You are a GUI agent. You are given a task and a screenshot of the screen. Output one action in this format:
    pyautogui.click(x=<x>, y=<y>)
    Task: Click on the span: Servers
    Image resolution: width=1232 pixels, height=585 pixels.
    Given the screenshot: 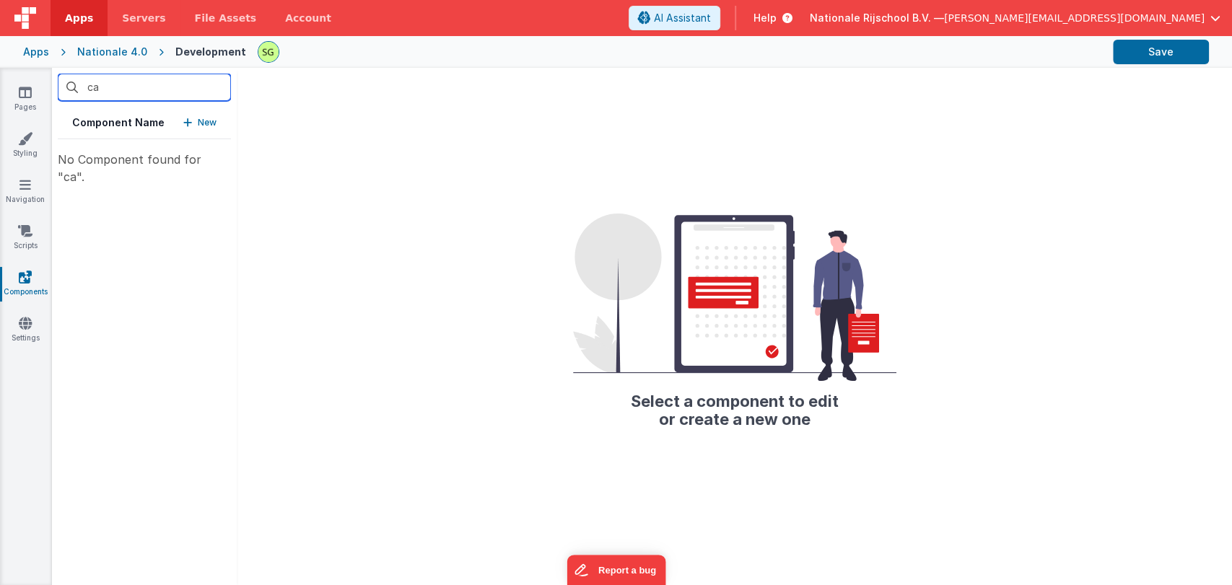 What is the action you would take?
    pyautogui.click(x=144, y=18)
    